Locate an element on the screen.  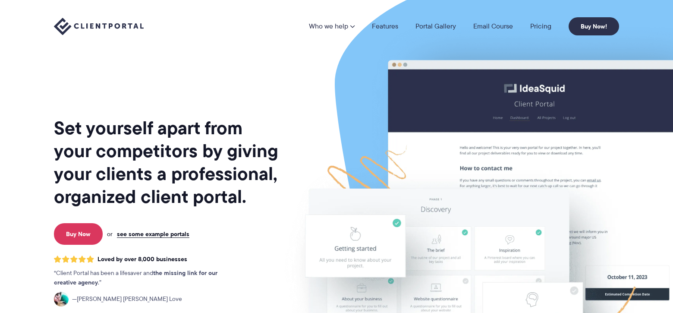
a: Pricing is located at coordinates (541, 26).